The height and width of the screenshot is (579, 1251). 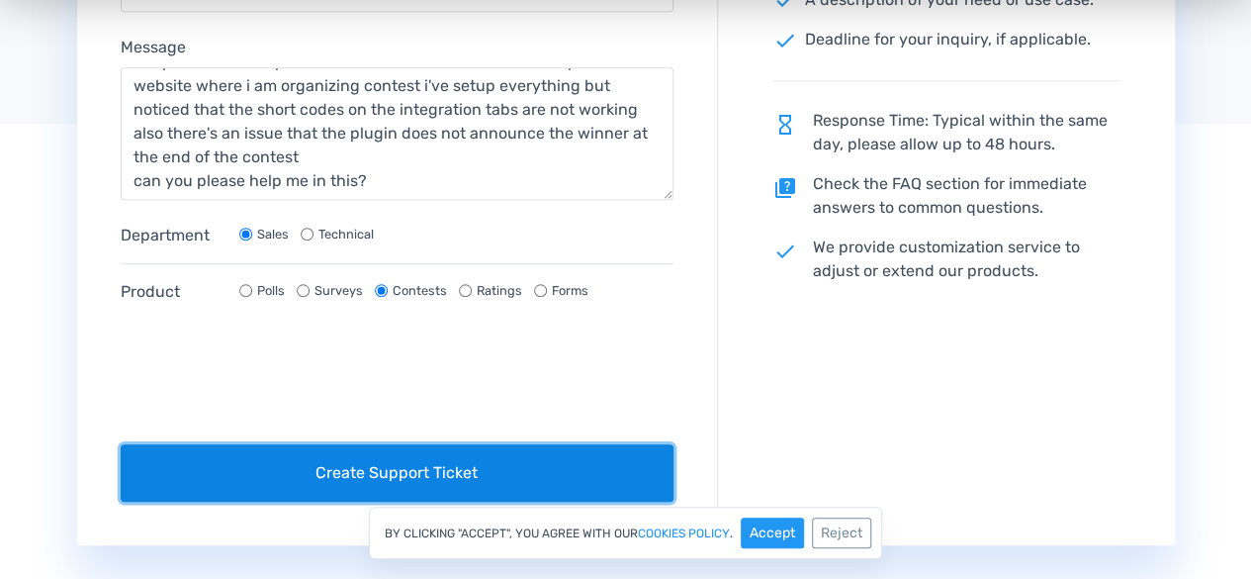 I want to click on label: Forms, so click(x=570, y=290).